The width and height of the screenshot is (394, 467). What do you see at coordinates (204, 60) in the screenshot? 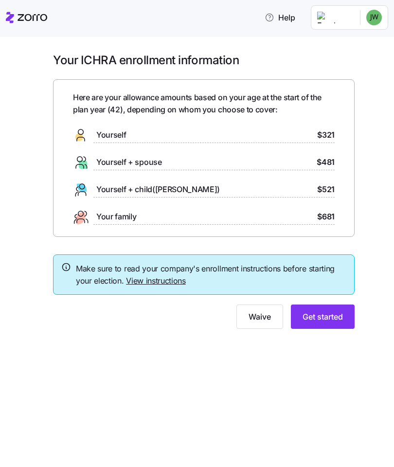
I see `h1: Your ICHRA enrollment information` at bounding box center [204, 60].